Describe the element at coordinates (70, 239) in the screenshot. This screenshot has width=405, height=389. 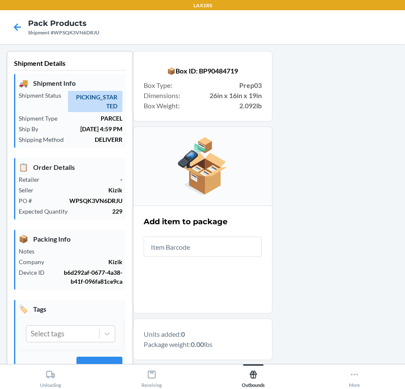
I see `p: Packing Info` at that location.